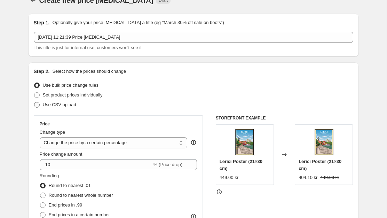 The width and height of the screenshot is (387, 218). I want to click on h2: Step 1., so click(42, 23).